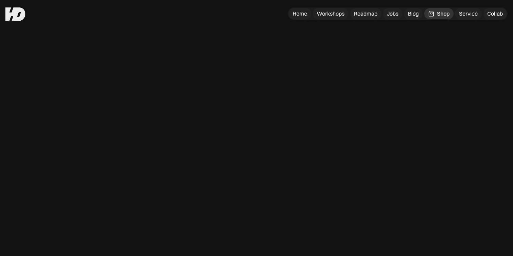 The height and width of the screenshot is (256, 513). I want to click on div: Blog, so click(413, 14).